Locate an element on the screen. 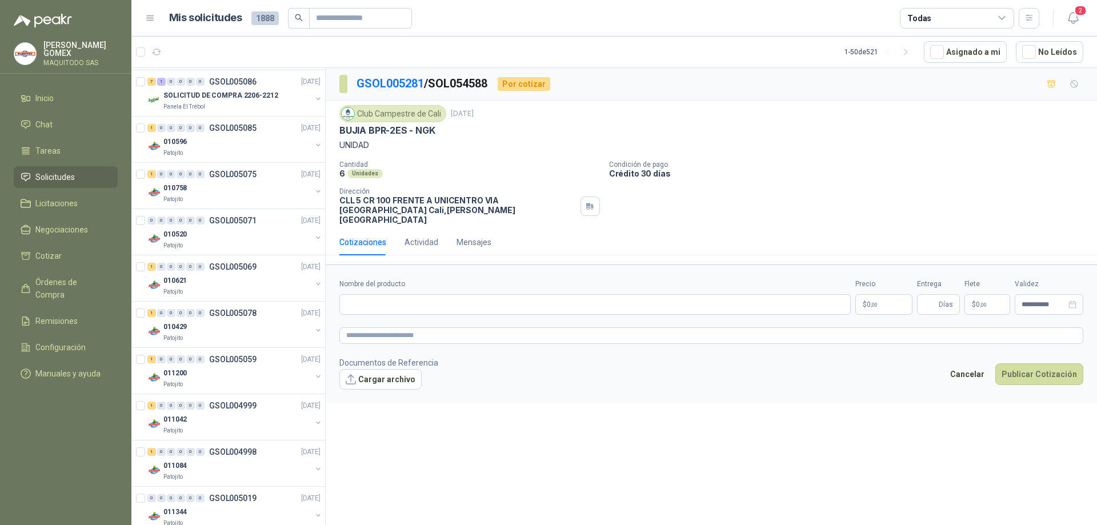 The height and width of the screenshot is (525, 1097). p: GSOL005069 is located at coordinates (232, 267).